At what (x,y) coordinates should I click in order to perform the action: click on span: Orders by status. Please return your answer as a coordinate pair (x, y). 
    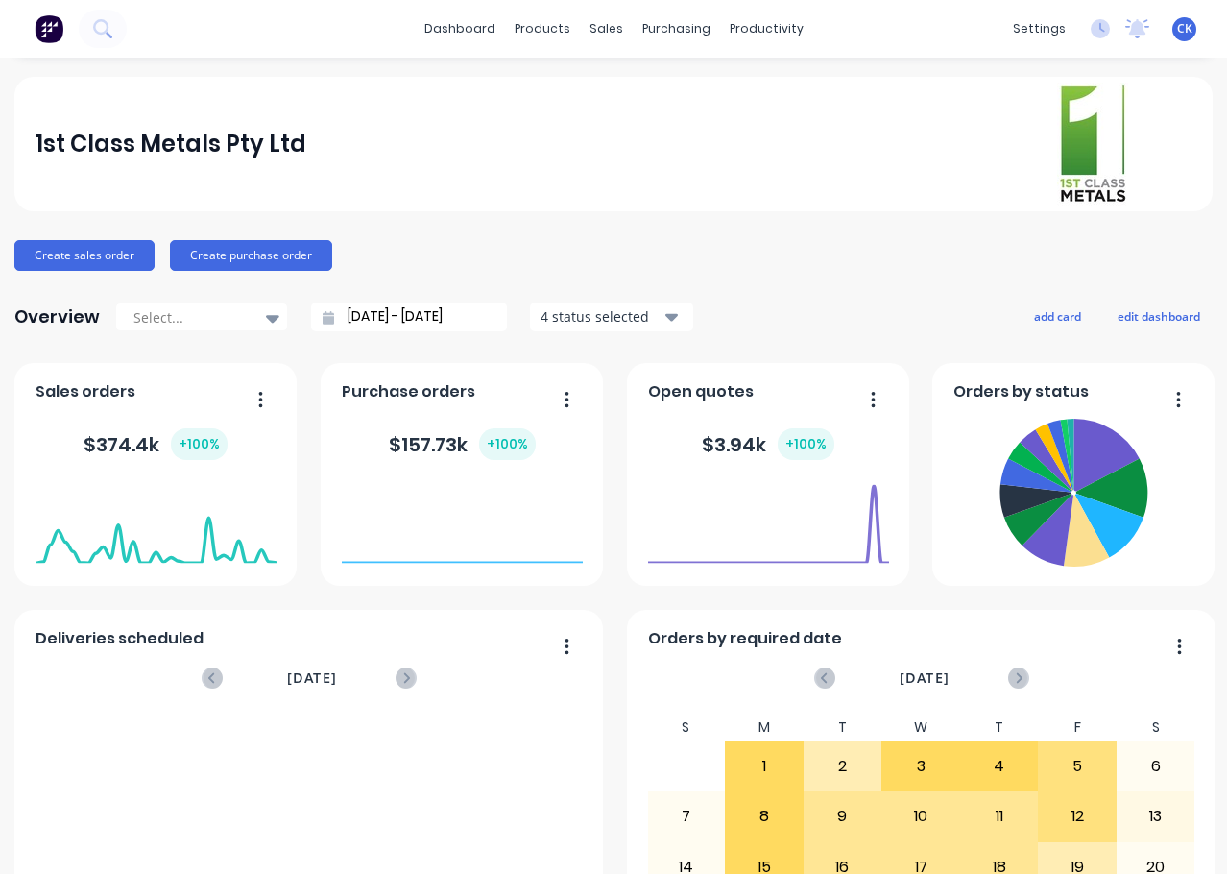
    Looking at the image, I should click on (1021, 392).